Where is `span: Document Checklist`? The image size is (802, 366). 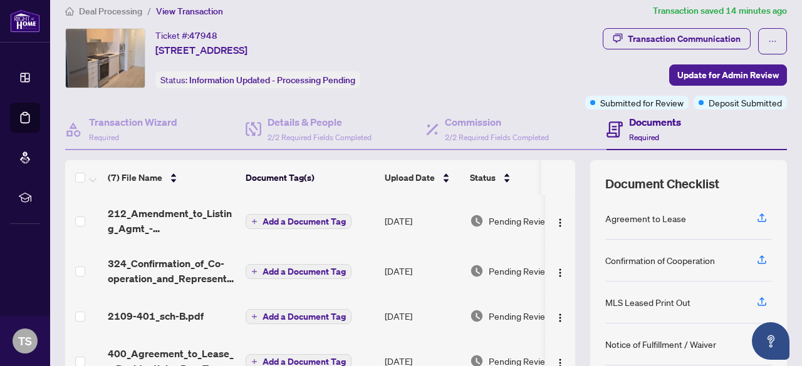 span: Document Checklist is located at coordinates (662, 184).